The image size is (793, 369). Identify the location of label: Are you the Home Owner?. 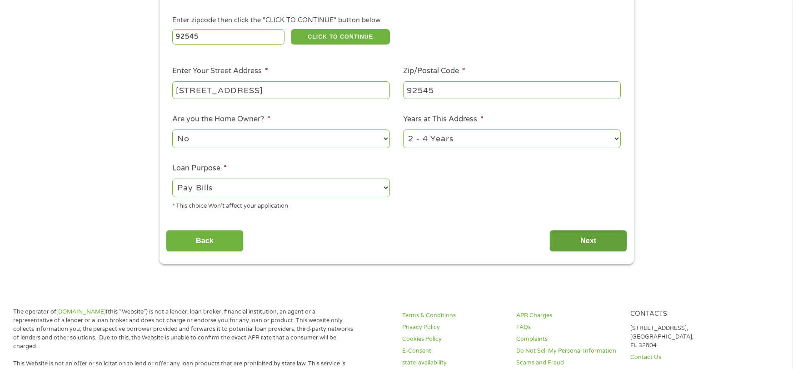
(221, 119).